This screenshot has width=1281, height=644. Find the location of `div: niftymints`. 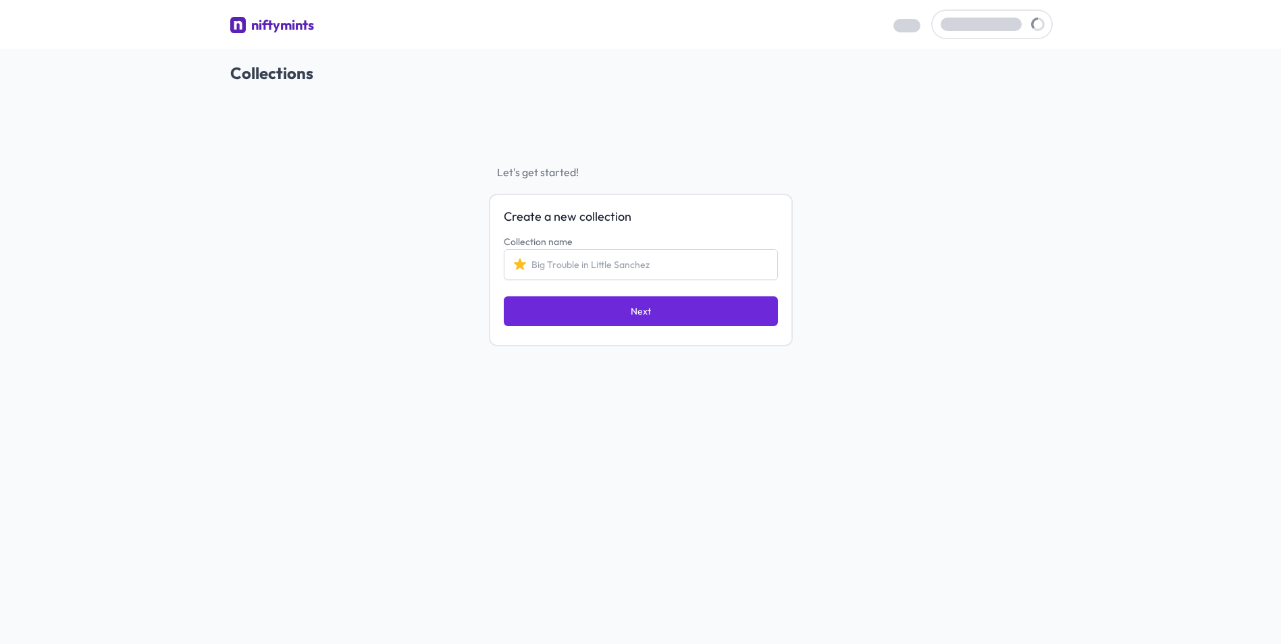

div: niftymints is located at coordinates (282, 25).